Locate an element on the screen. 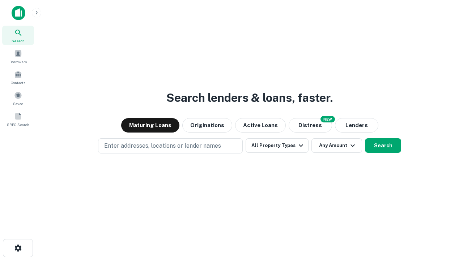 This screenshot has width=463, height=260. button: Enter addresses, locations or lender names is located at coordinates (170, 146).